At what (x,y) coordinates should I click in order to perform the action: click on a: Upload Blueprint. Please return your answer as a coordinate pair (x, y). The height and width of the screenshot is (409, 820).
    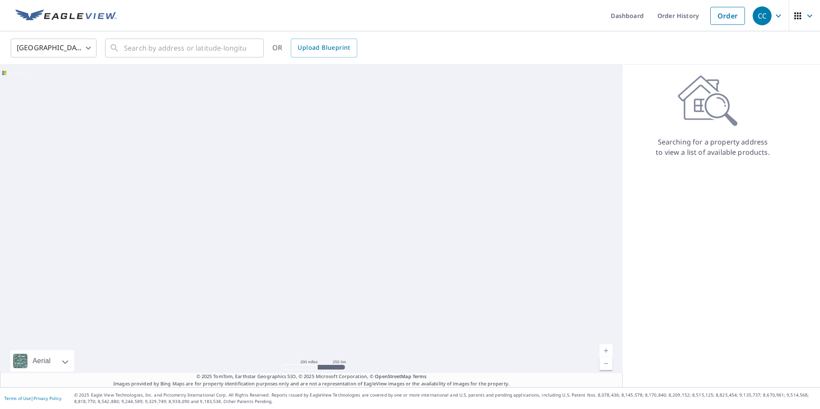
    Looking at the image, I should click on (324, 48).